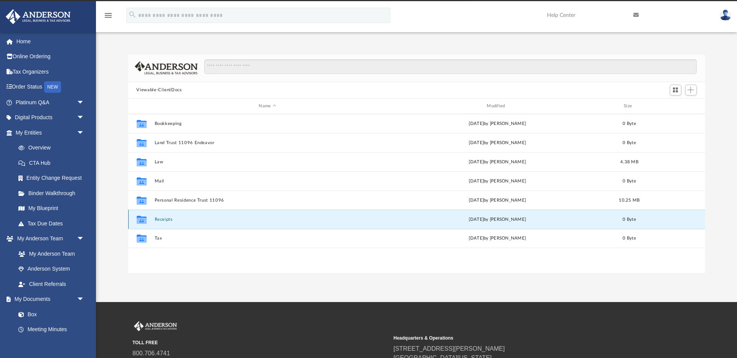 The image size is (737, 358). Describe the element at coordinates (51, 133) in the screenshot. I see `a: My Entitiesarrow_drop_down` at that location.